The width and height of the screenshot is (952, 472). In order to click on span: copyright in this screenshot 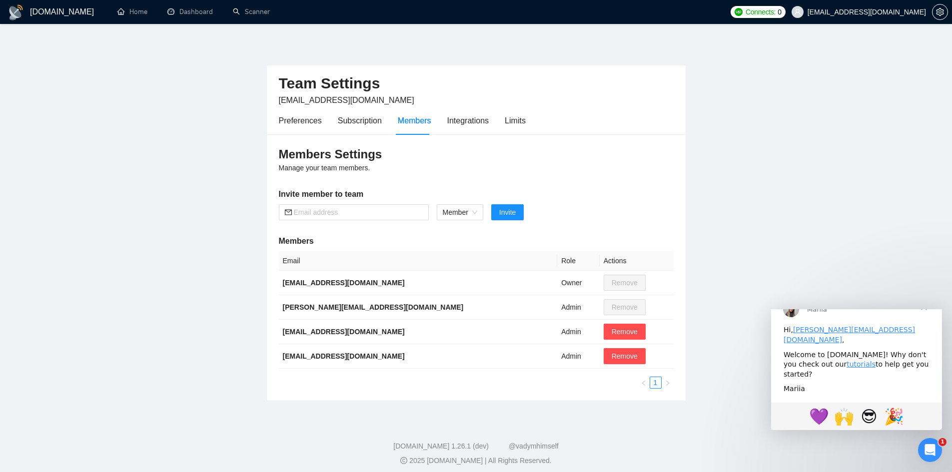, I will do `click(404, 461)`.